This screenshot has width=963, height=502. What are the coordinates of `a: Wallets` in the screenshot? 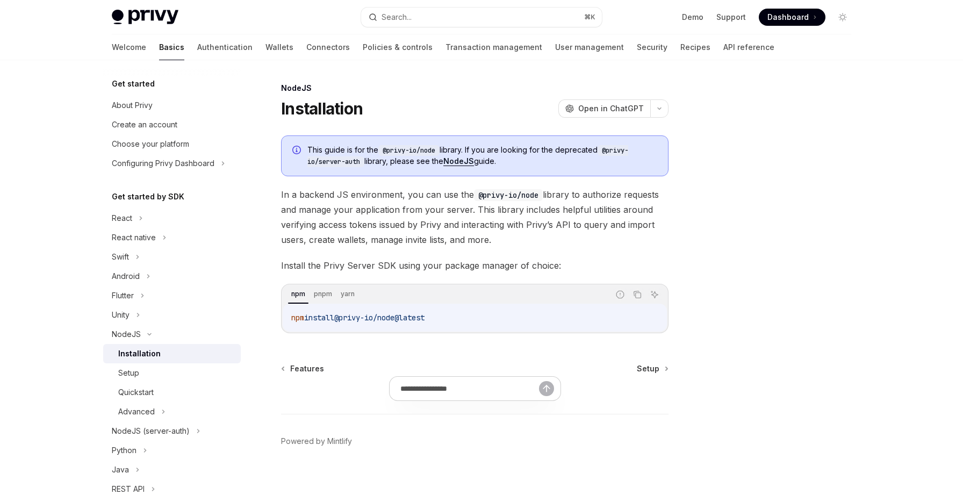 It's located at (279, 47).